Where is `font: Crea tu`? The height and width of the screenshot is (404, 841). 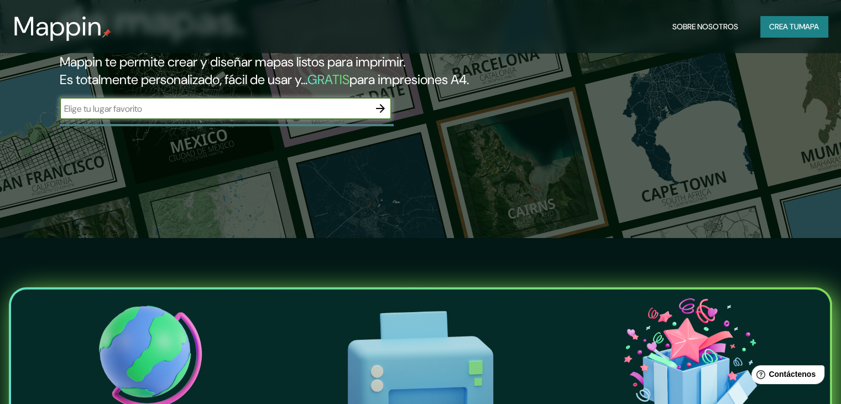
font: Crea tu is located at coordinates (784, 27).